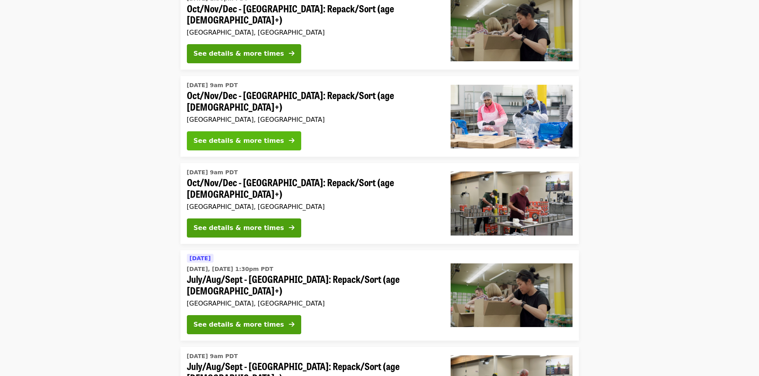 Image resolution: width=759 pixels, height=376 pixels. Describe the element at coordinates (512, 296) in the screenshot. I see `img: July/Aug/Sept - Portland: Repack/Sort (age 8+) organized by Oregon Food Bank` at that location.